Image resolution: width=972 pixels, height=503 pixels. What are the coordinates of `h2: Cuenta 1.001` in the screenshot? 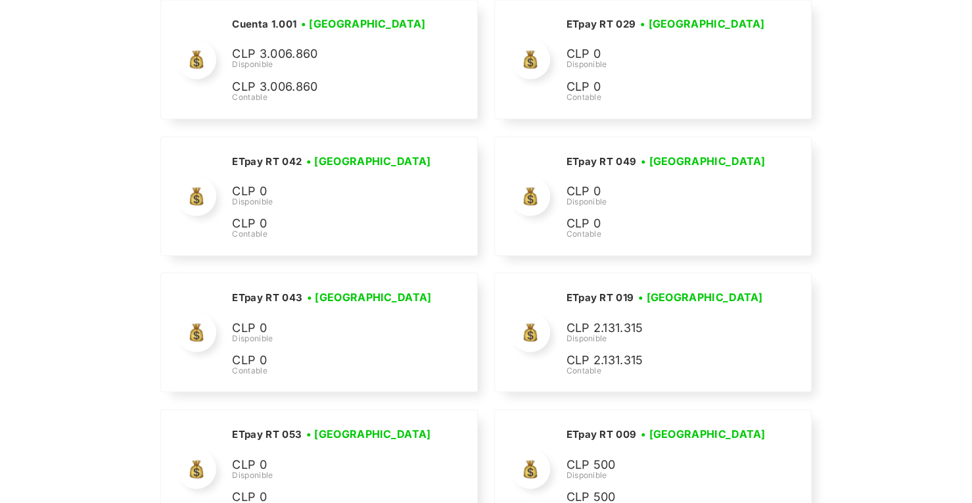 It's located at (264, 24).